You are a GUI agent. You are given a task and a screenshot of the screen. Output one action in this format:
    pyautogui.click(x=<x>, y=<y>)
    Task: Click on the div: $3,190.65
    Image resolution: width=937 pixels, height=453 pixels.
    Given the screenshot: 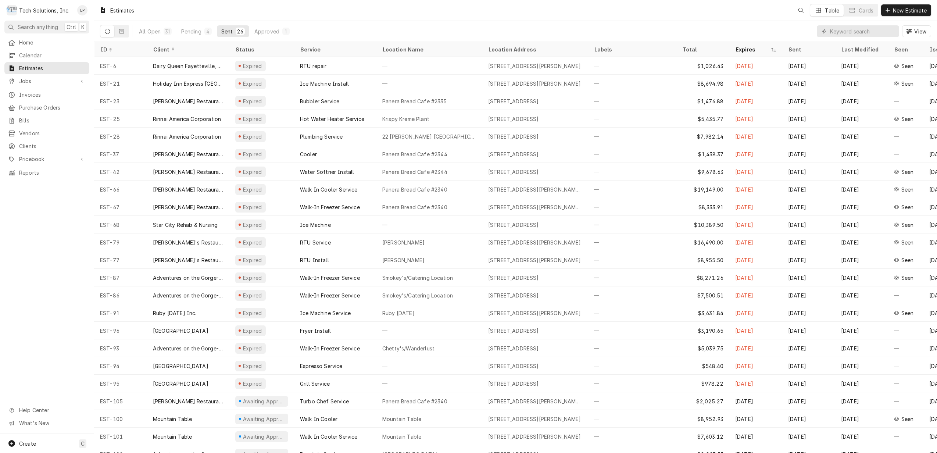 What is the action you would take?
    pyautogui.click(x=703, y=331)
    